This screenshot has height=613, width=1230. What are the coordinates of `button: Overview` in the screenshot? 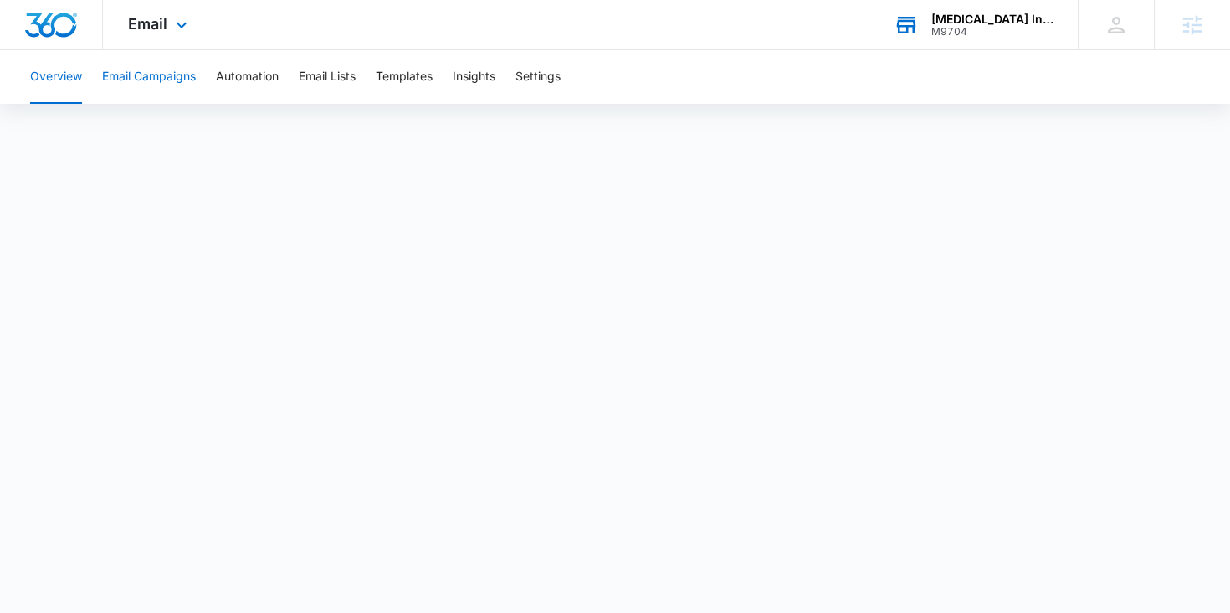 It's located at (56, 77).